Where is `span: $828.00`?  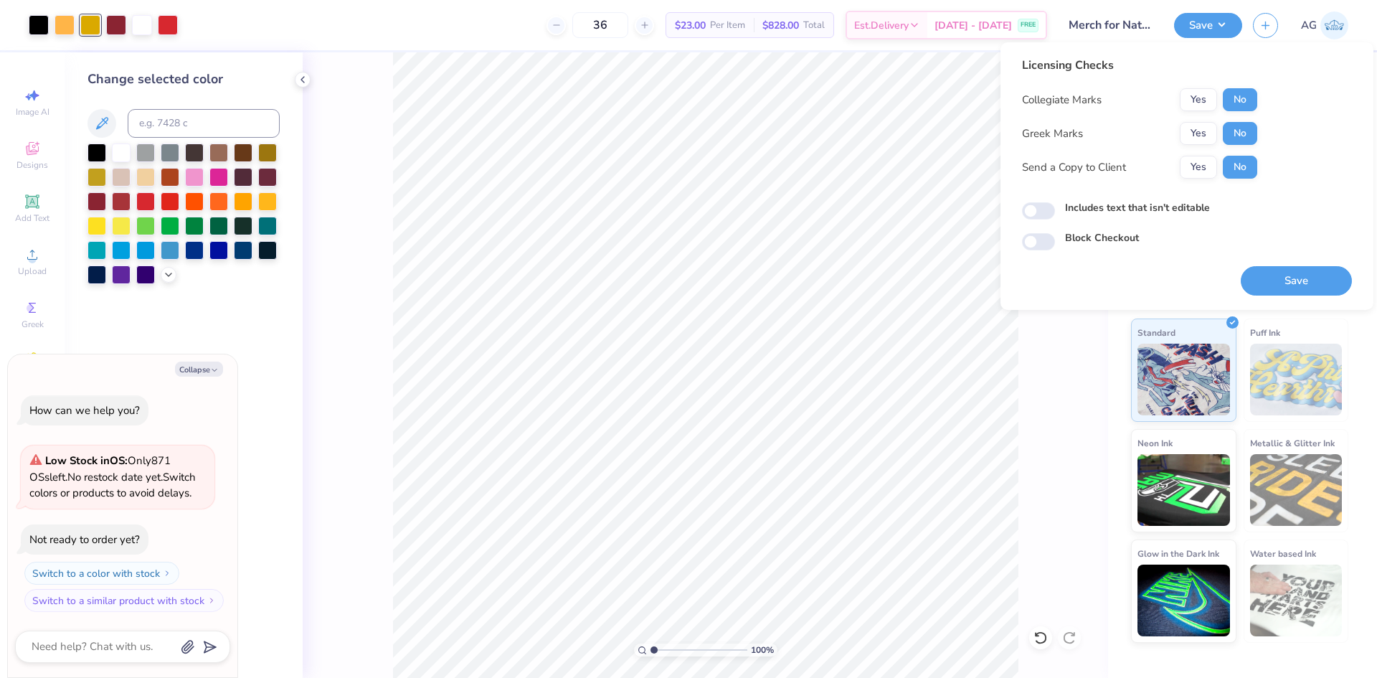
span: $828.00 is located at coordinates (780, 25).